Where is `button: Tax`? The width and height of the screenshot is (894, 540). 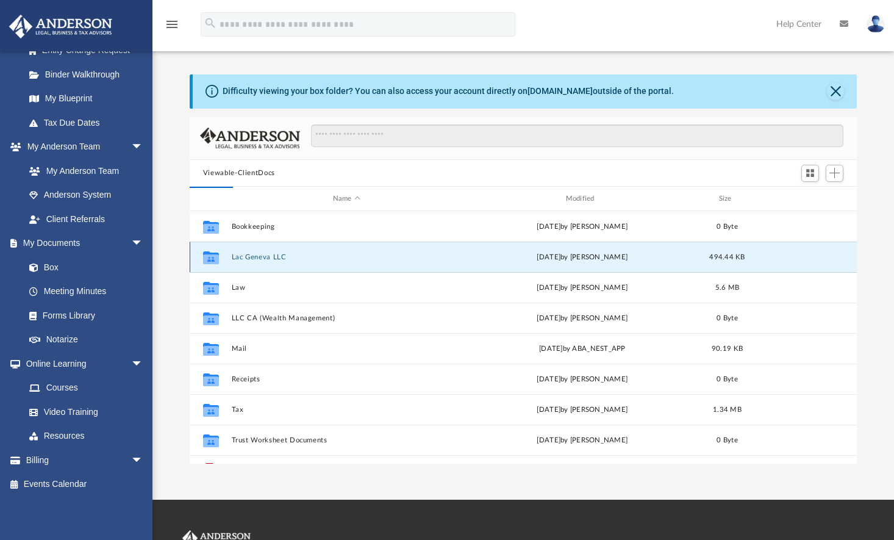
button: Tax is located at coordinates (346, 409).